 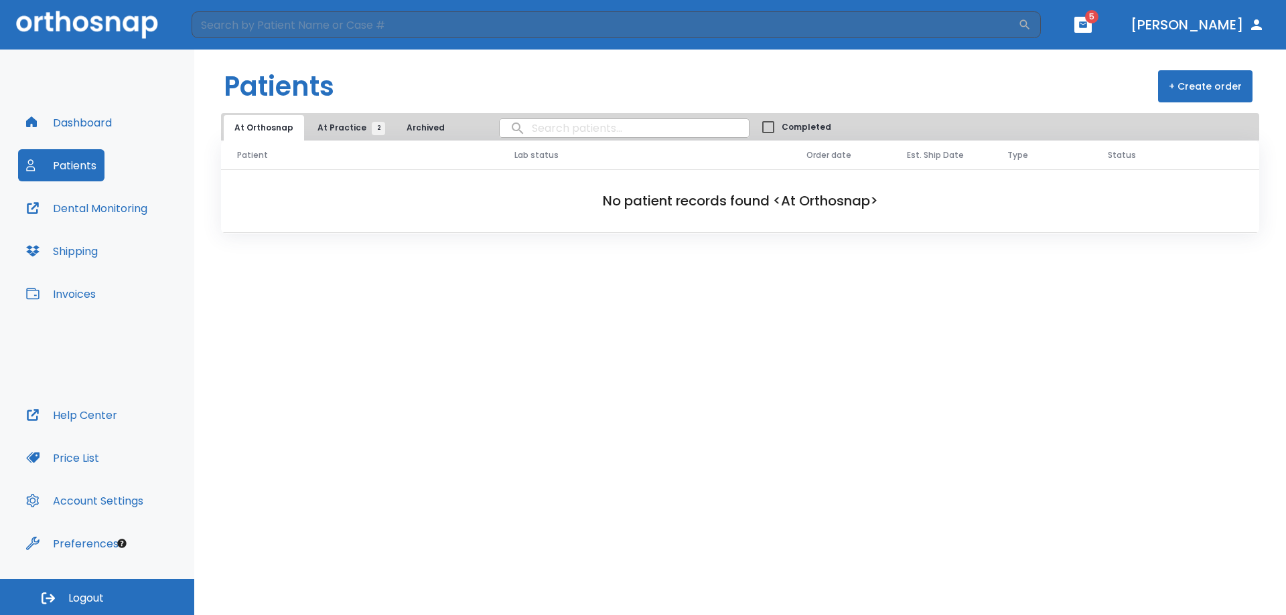 What do you see at coordinates (536, 155) in the screenshot?
I see `span: Lab status` at bounding box center [536, 155].